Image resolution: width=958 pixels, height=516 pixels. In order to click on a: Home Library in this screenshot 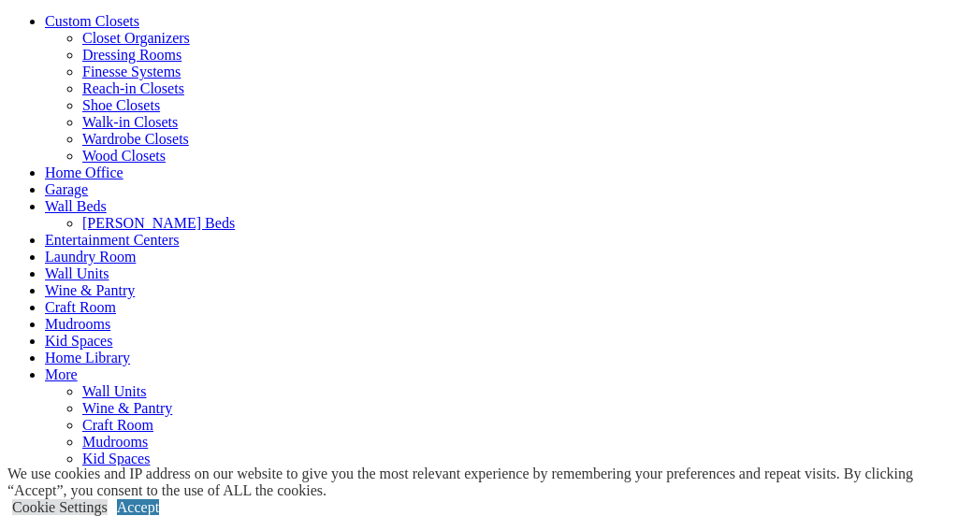, I will do `click(87, 357)`.